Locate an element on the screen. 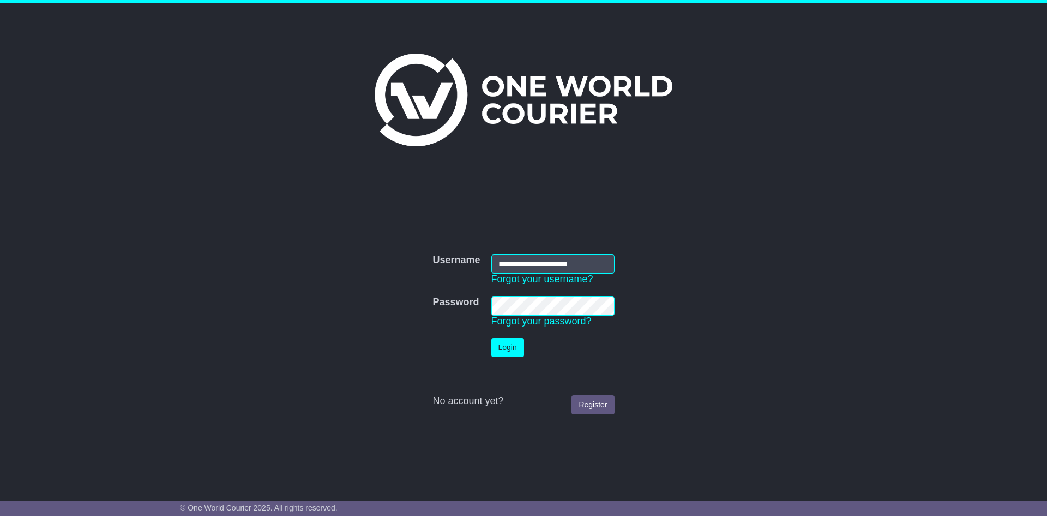 This screenshot has height=516, width=1047. a: Forgot your username? is located at coordinates (542, 279).